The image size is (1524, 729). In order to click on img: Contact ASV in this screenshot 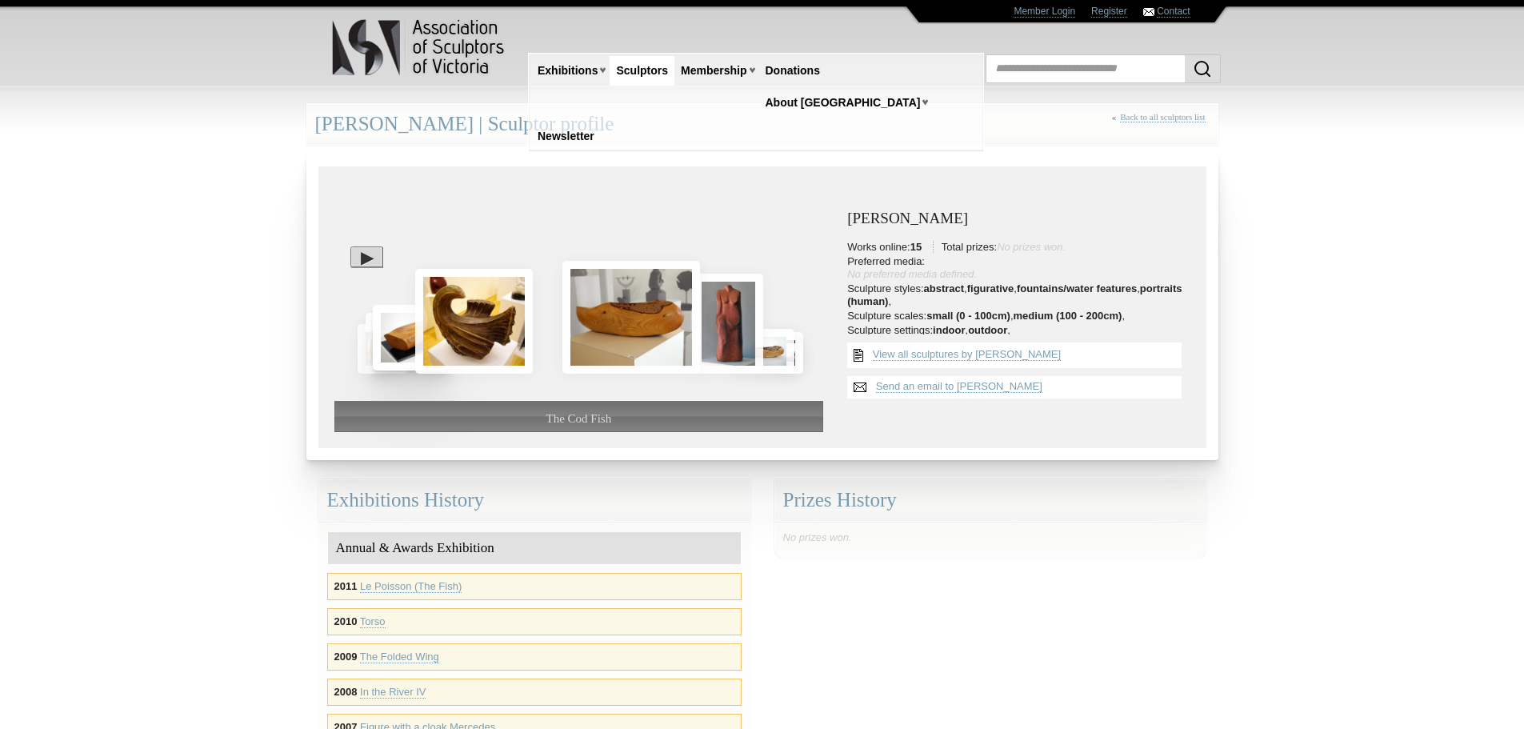, I will do `click(1149, 12)`.